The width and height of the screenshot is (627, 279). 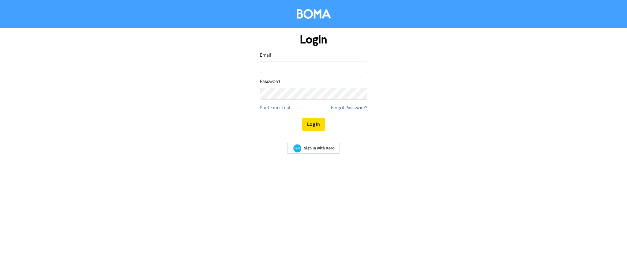 I want to click on button: Log In, so click(x=314, y=124).